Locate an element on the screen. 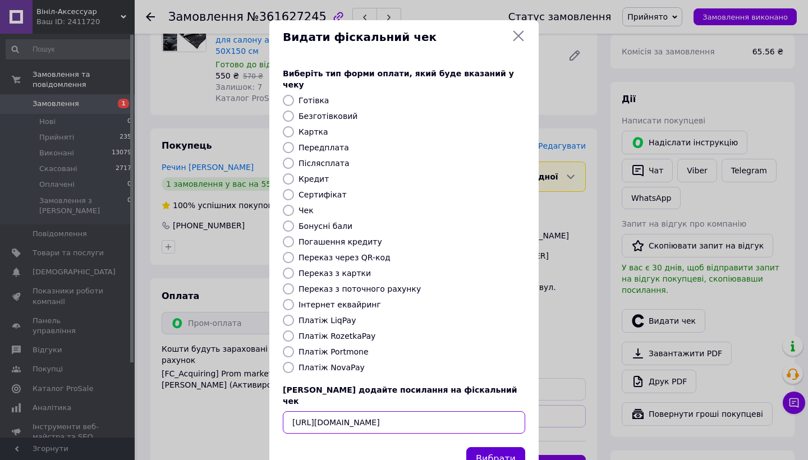  span: Виберіть тип форми оплати, який буде вказаний у чеку is located at coordinates (398, 79).